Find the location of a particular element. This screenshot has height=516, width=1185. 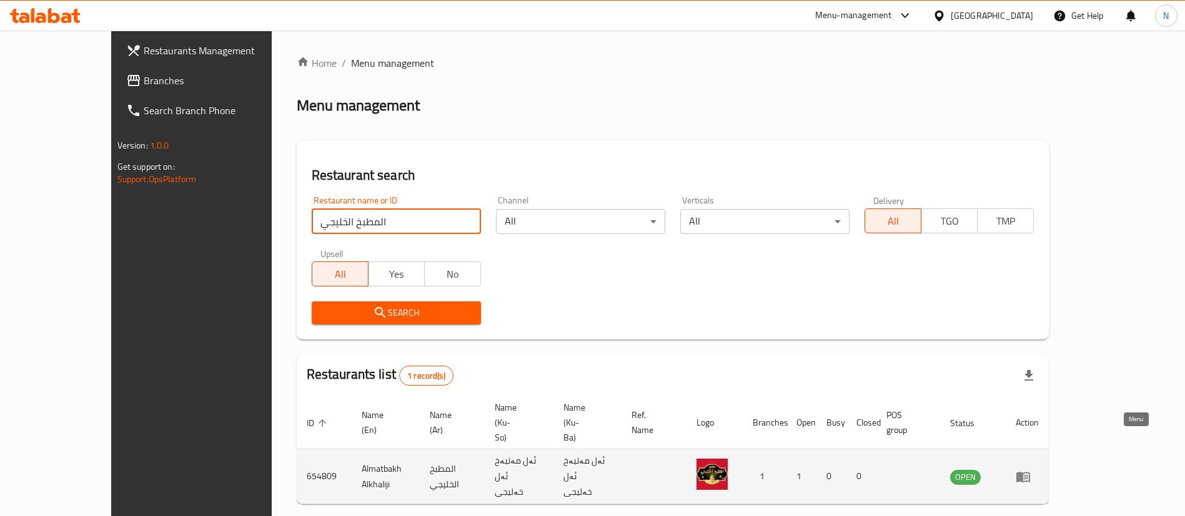

h2: Restaurants list is located at coordinates (380, 375).